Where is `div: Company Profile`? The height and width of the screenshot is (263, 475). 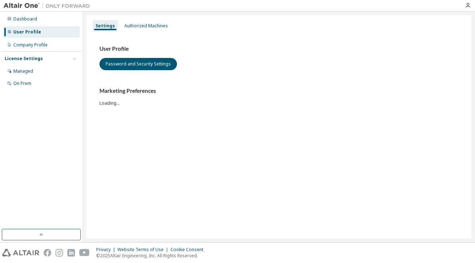
div: Company Profile is located at coordinates (30, 45).